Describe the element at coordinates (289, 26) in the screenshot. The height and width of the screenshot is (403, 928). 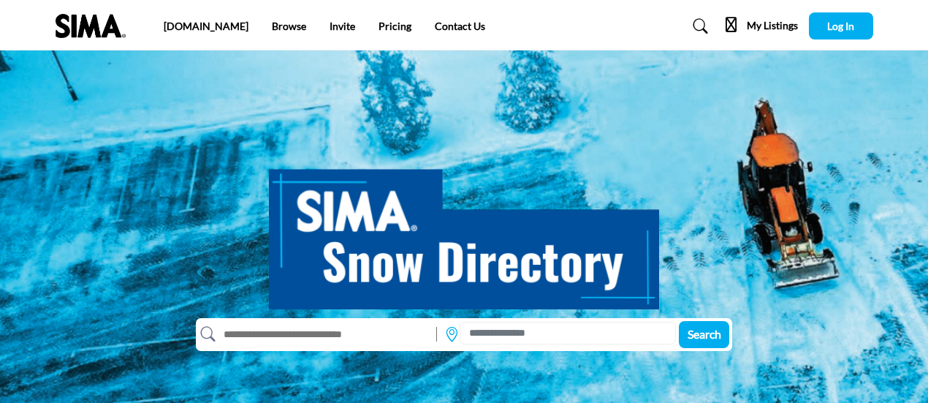
I see `a: Browse` at that location.